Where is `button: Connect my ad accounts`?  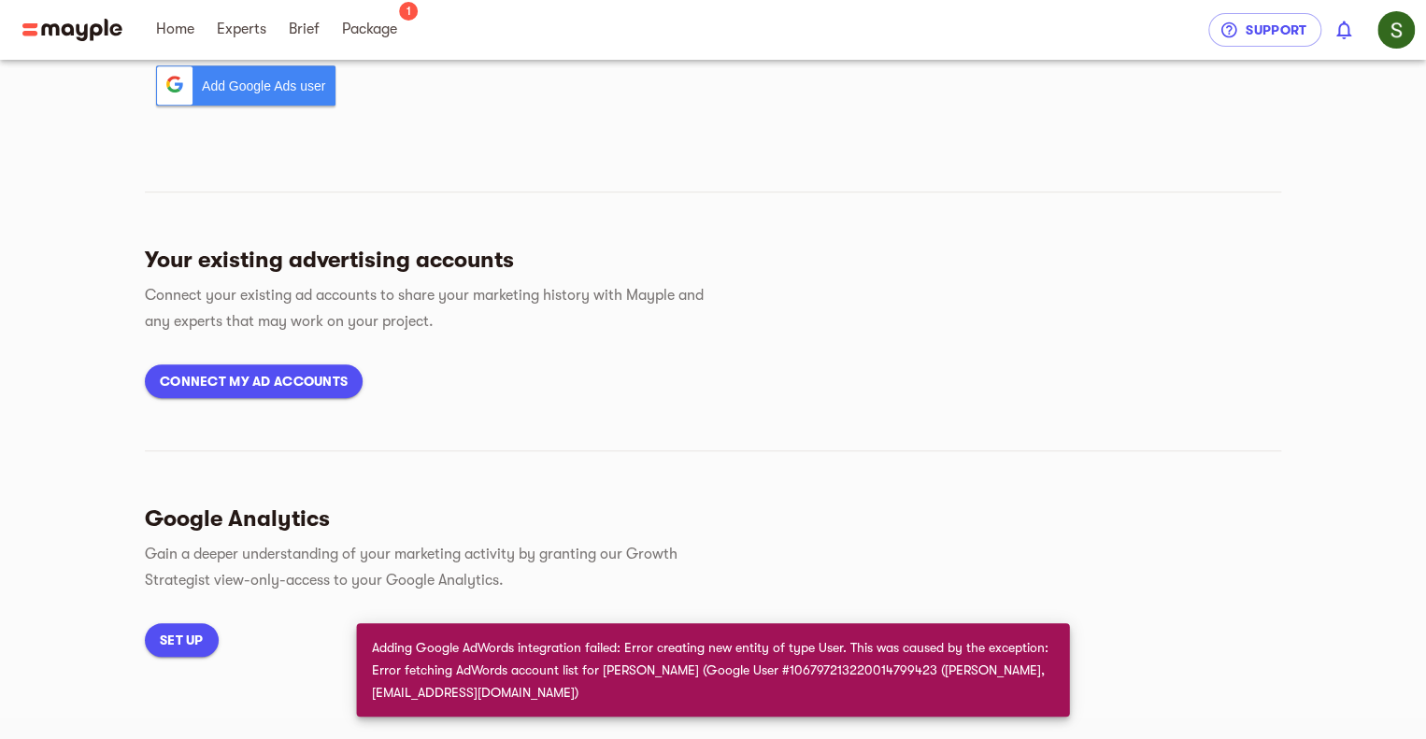 button: Connect my ad accounts is located at coordinates (253, 381).